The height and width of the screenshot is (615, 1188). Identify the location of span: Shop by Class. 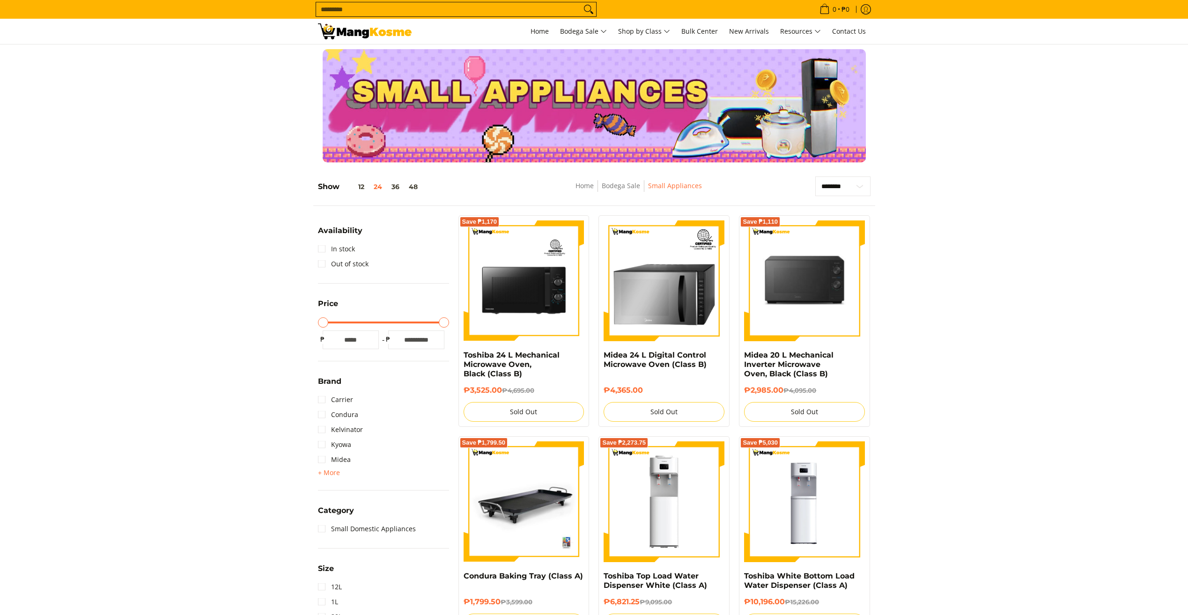
(644, 31).